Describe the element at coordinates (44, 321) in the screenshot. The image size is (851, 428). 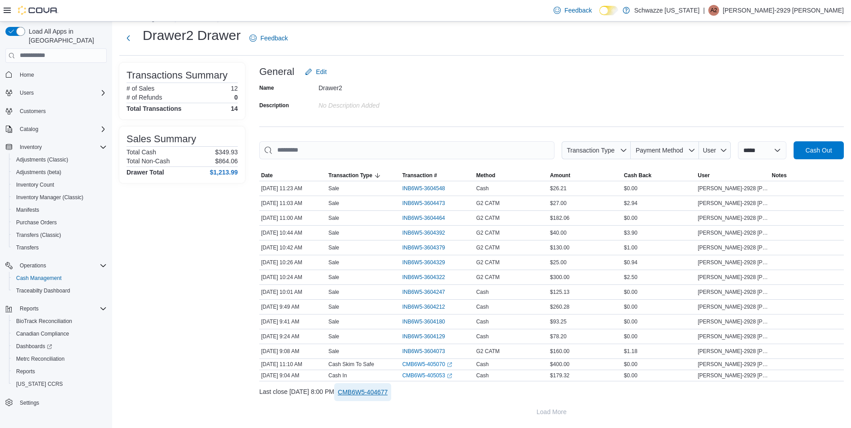
I see `a: BioTrack Reconciliation` at that location.